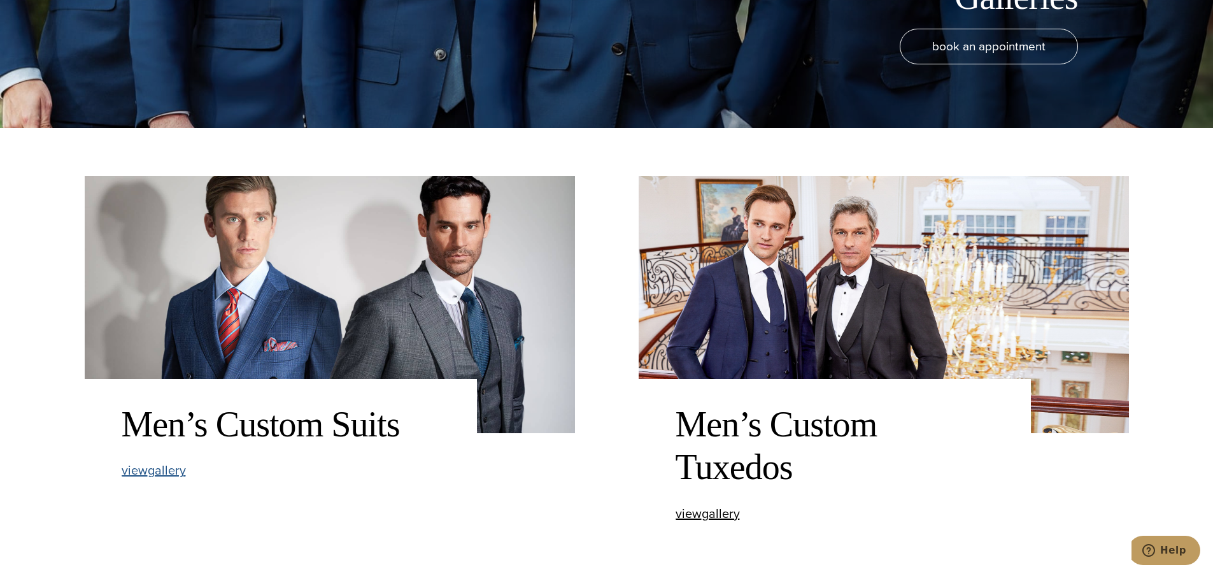 This screenshot has width=1213, height=574. What do you see at coordinates (281, 424) in the screenshot?
I see `h2: Men’s Custom Suits` at bounding box center [281, 424].